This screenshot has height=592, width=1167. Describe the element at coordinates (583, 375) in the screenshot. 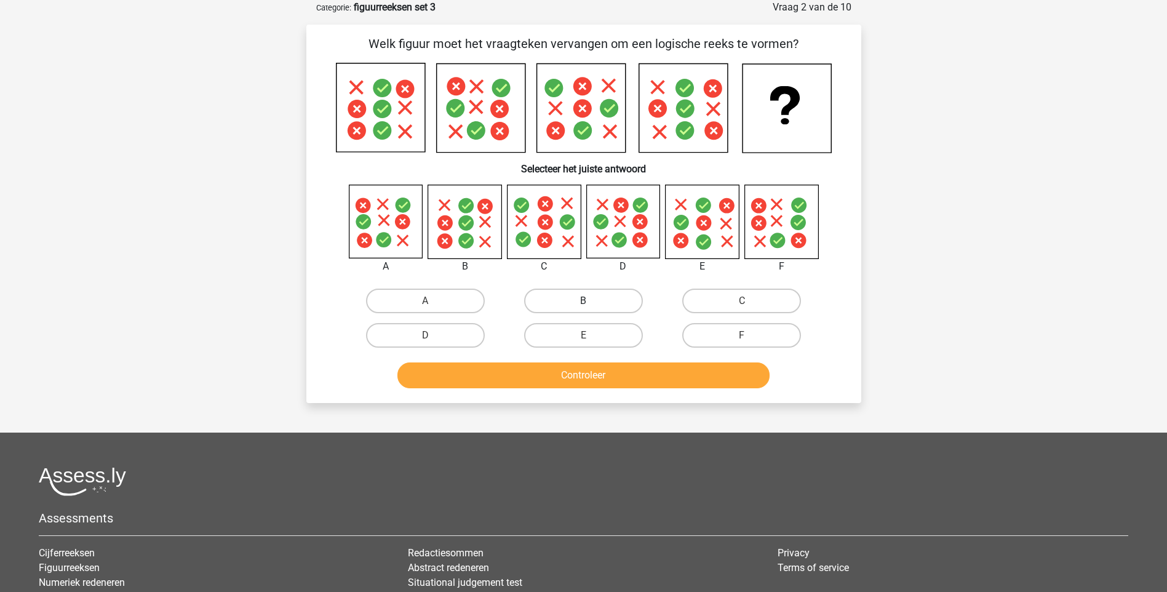

I see `button: Controleer` at that location.